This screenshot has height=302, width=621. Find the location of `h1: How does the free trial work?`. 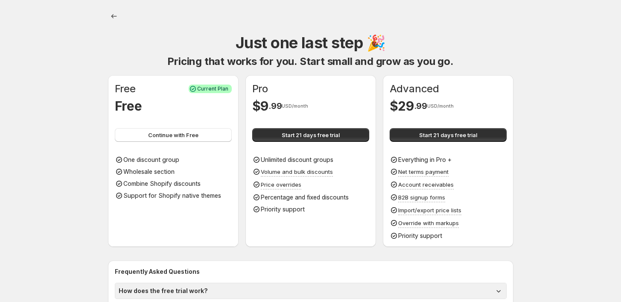

h1: How does the free trial work? is located at coordinates (163, 291).